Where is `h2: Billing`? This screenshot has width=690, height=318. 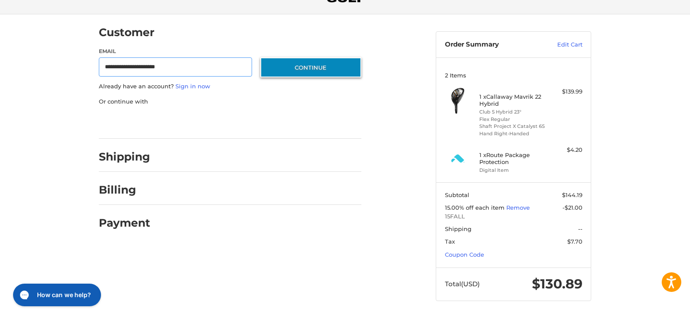 h2: Billing is located at coordinates (124, 190).